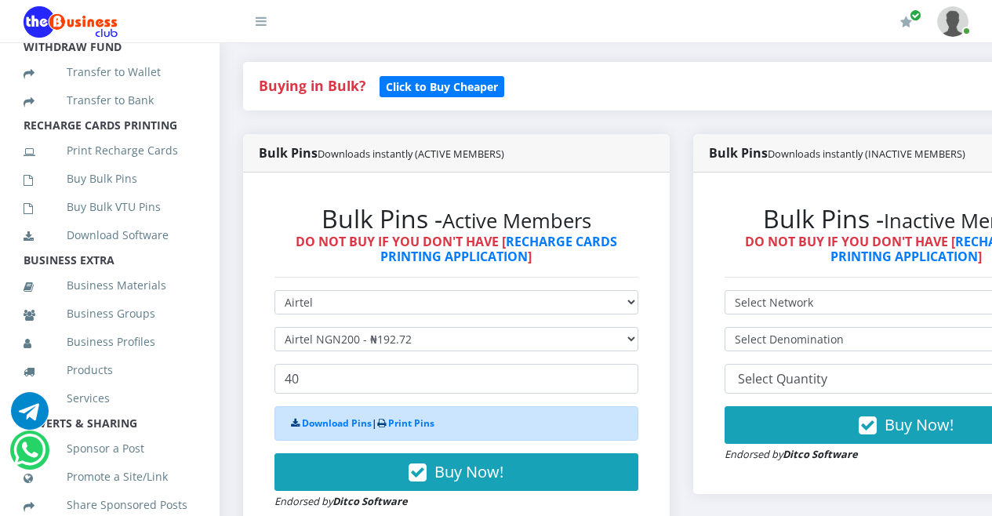  I want to click on a: Sponsor a Post, so click(110, 449).